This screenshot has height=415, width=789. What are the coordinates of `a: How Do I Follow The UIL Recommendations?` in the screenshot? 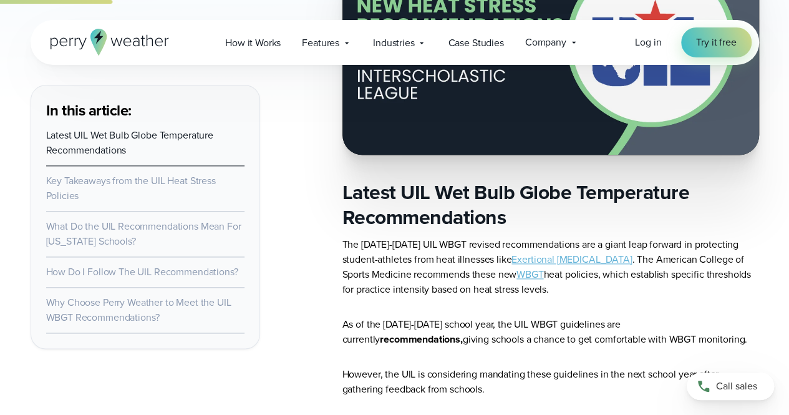 It's located at (142, 271).